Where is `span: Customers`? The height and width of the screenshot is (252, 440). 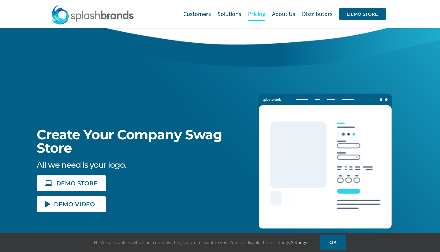 span: Customers is located at coordinates (197, 14).